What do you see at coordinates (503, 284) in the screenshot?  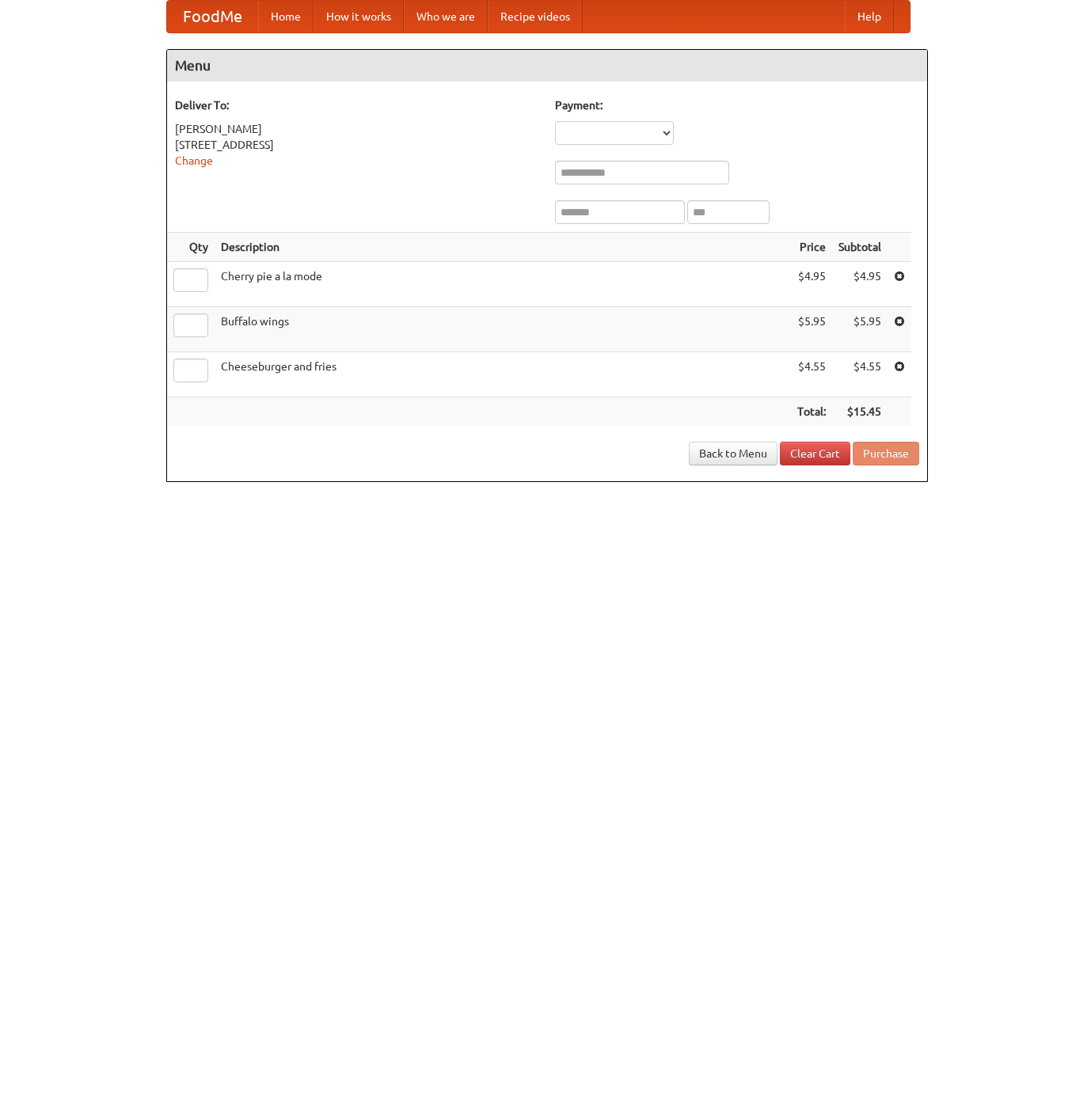 I see `td: Cherry pie a la mode` at bounding box center [503, 284].